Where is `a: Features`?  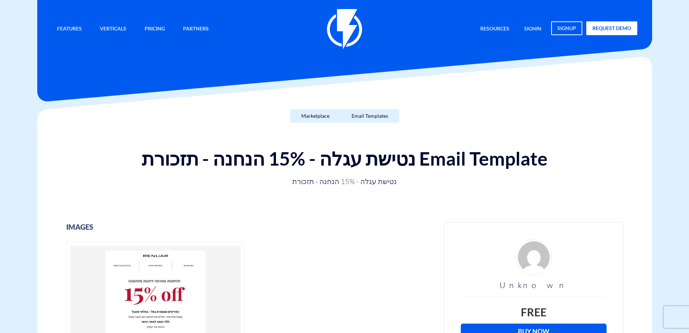
a: Features is located at coordinates (69, 29).